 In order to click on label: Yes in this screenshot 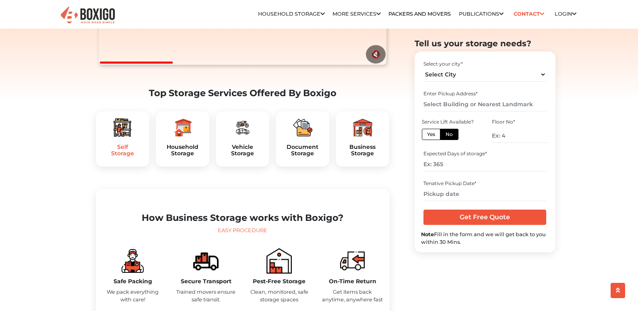, I will do `click(431, 135)`.